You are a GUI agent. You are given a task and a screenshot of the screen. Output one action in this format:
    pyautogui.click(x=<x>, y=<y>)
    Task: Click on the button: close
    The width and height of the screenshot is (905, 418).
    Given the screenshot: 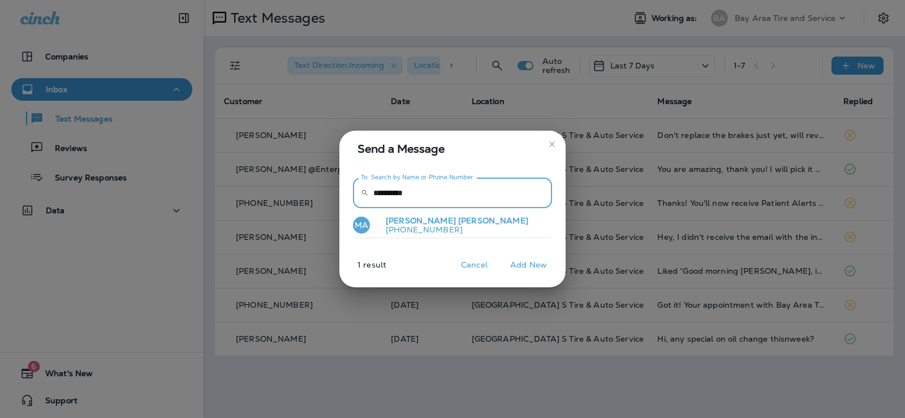 What is the action you would take?
    pyautogui.click(x=552, y=144)
    